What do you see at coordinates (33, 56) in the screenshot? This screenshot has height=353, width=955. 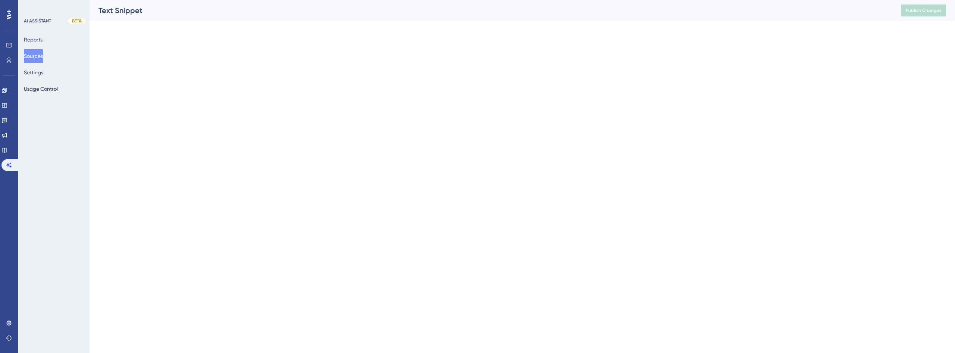 I see `button: Sources` at bounding box center [33, 56].